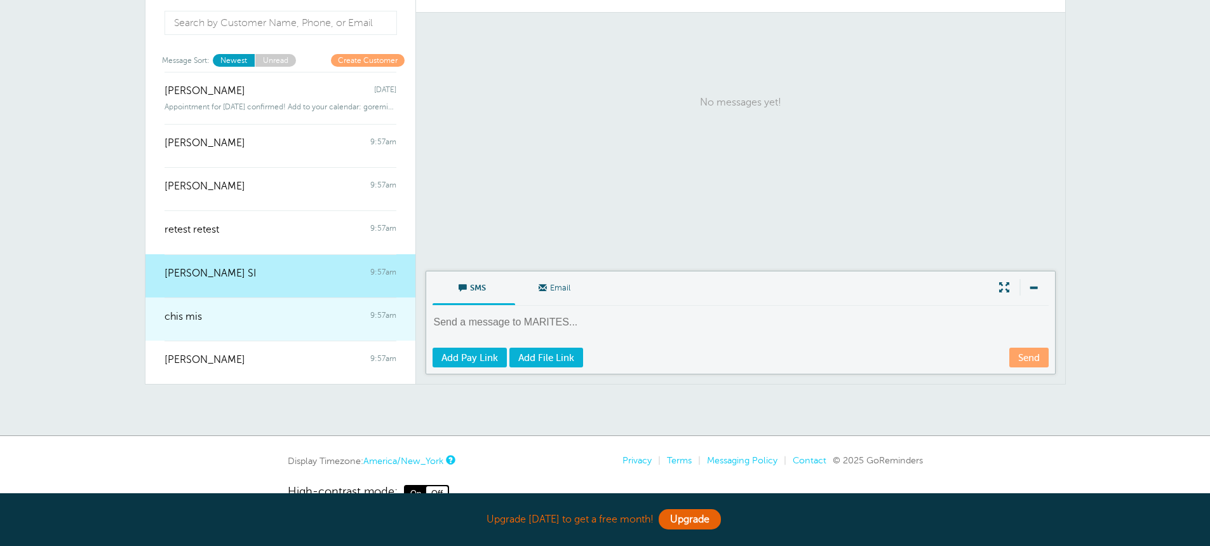 The height and width of the screenshot is (546, 1210). Describe the element at coordinates (474, 286) in the screenshot. I see `span: SMS` at that location.